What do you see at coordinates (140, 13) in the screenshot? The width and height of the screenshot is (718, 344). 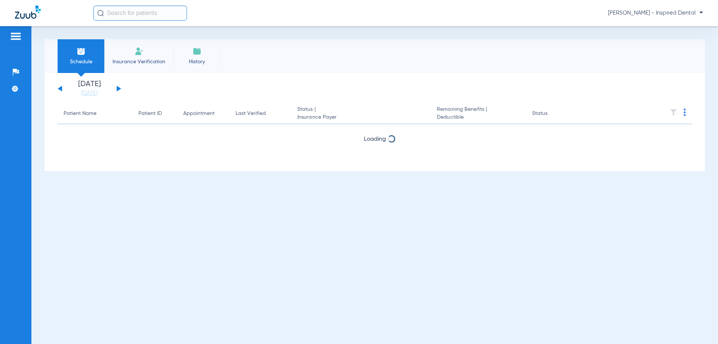 I see `input: Search for patients` at bounding box center [140, 13].